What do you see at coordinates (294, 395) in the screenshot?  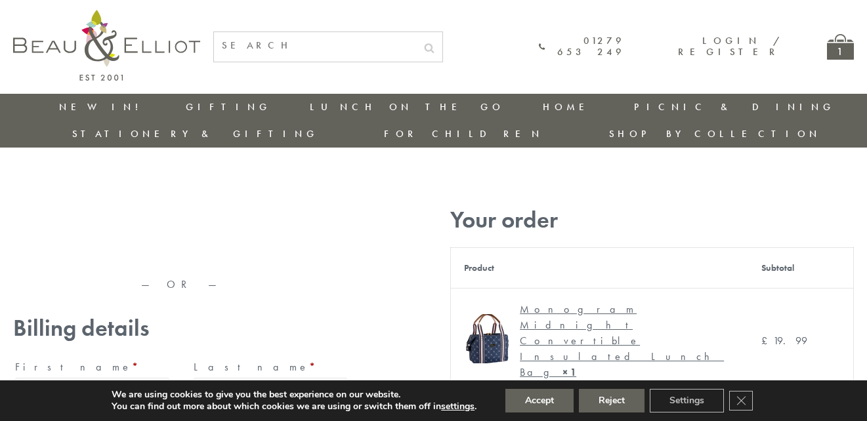 I see `p: We are using cookies to give you the best experience on our website.` at bounding box center [294, 395].